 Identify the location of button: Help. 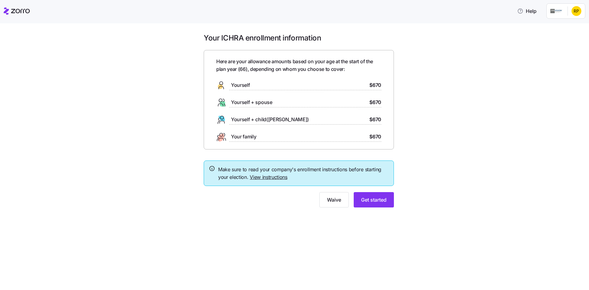
(526, 11).